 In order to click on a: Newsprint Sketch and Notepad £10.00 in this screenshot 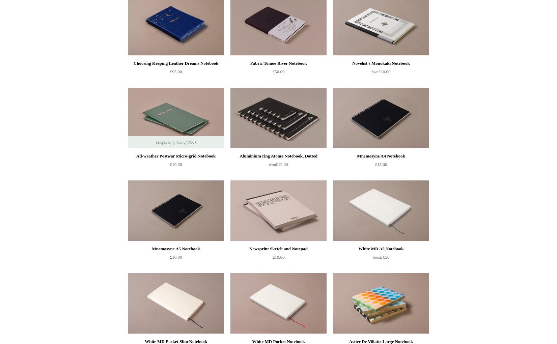, I will do `click(278, 259)`.